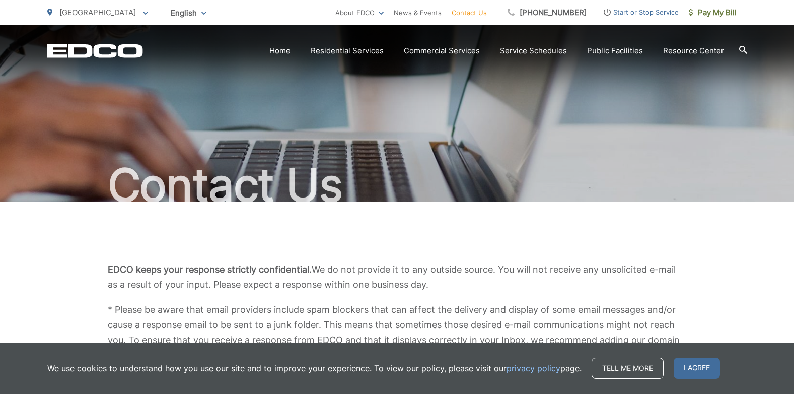  What do you see at coordinates (314, 368) in the screenshot?
I see `p: We use cookies to understand how you use our site and to improve your experience. To view our pol...` at bounding box center [314, 368].